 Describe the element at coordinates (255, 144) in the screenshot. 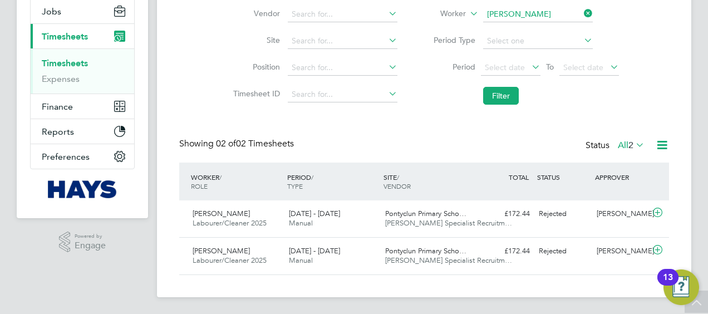

I see `span: 02 Timesheets` at that location.